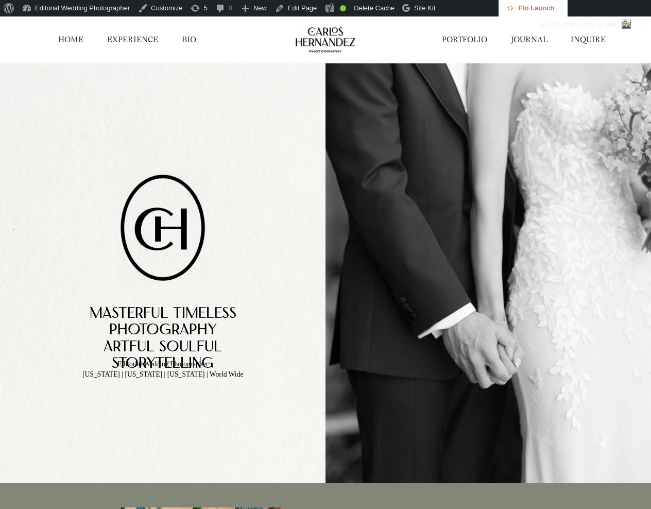  Describe the element at coordinates (163, 314) in the screenshot. I see `span: Masterful TimelEss` at that location.